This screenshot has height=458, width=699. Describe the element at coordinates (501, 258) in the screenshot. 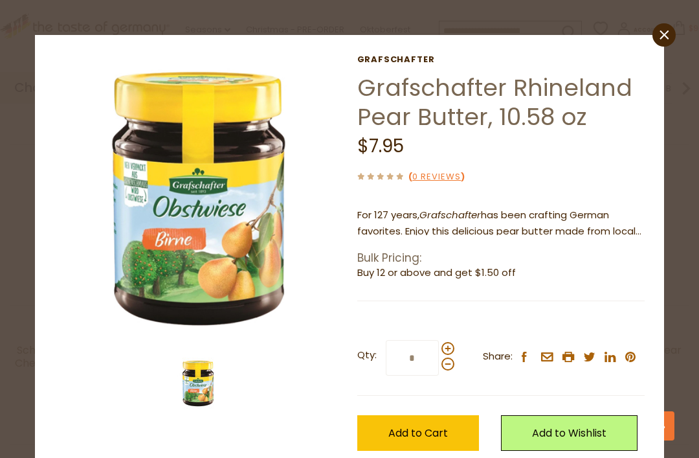

I see `h1: Bulk Pricing:` at that location.